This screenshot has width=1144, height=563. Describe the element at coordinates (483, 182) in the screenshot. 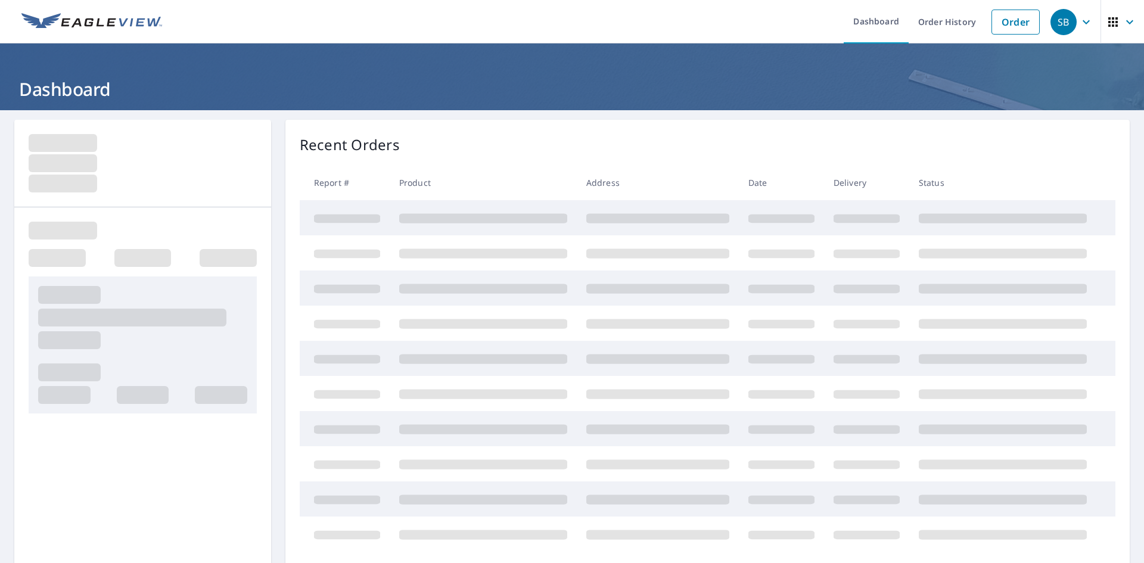

I see `th: Product` at that location.